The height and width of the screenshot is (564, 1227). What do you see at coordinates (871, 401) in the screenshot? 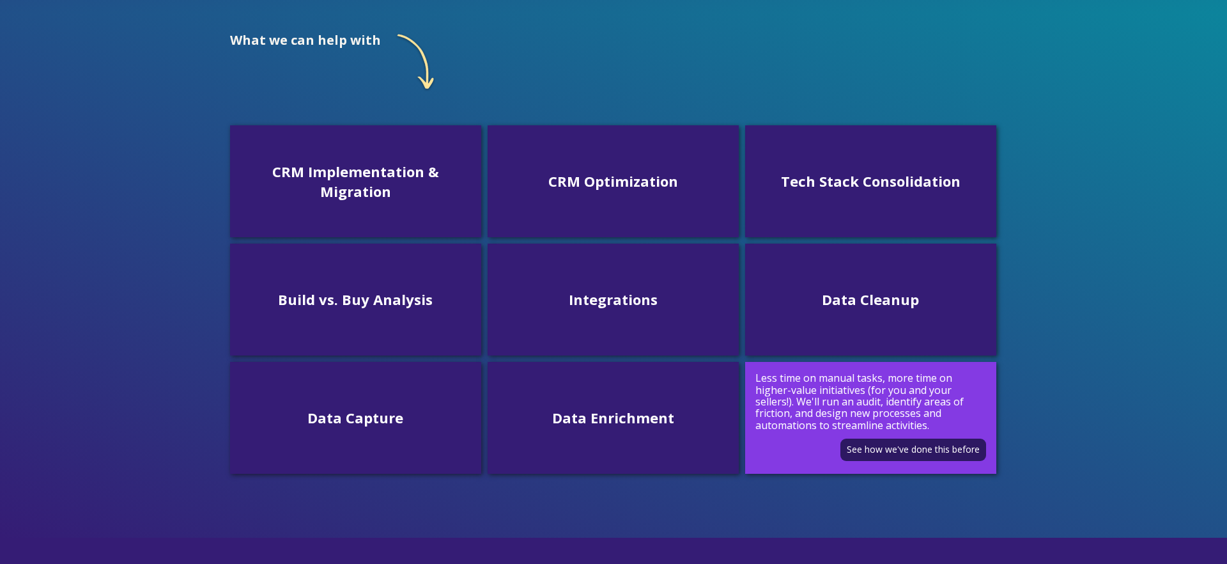
I see `p: Less time on manual tasks, more time on higher-value initiatives (for you and your sellers!). We'...` at bounding box center [871, 401].